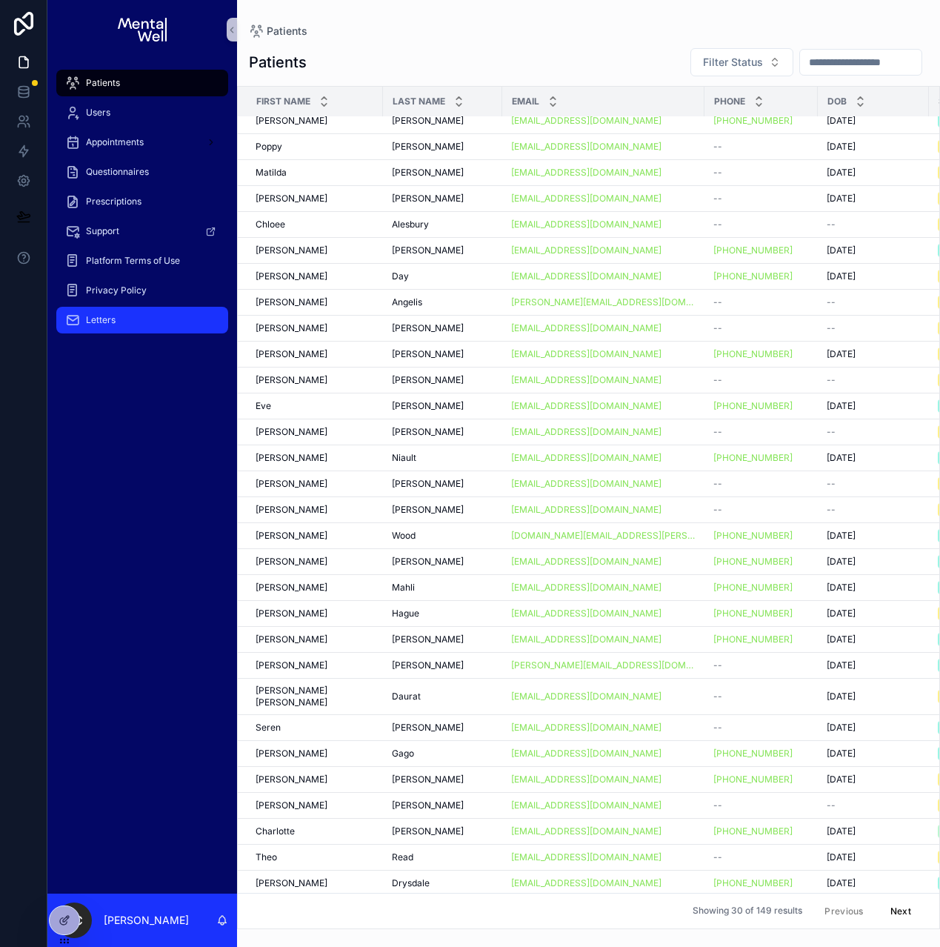 Image resolution: width=940 pixels, height=947 pixels. I want to click on a: Wood, so click(442, 536).